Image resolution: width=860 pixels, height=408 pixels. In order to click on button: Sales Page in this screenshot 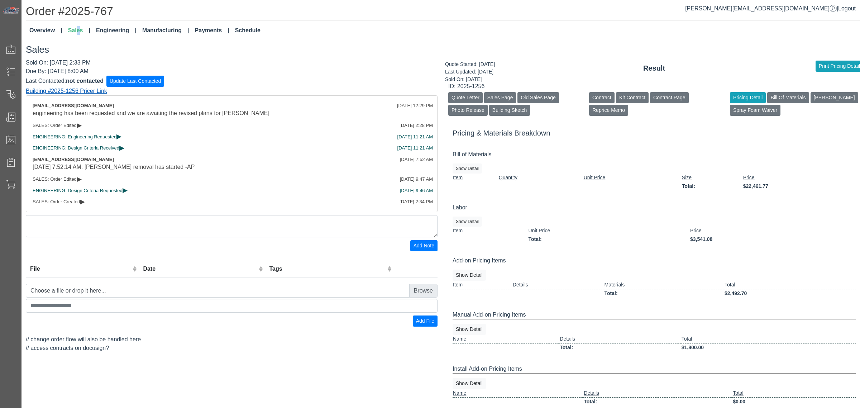, I will do `click(500, 97)`.